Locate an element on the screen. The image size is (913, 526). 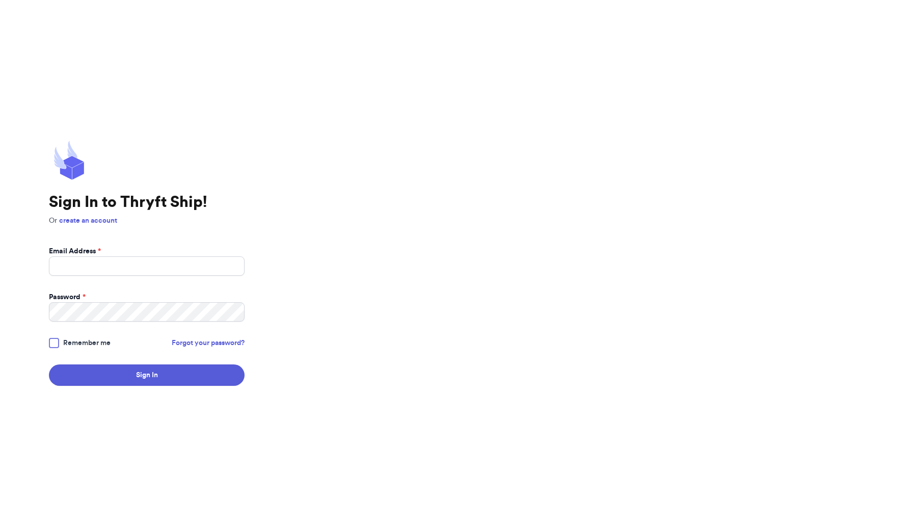
h1: Sign In to Thryft Ship! is located at coordinates (147, 202).